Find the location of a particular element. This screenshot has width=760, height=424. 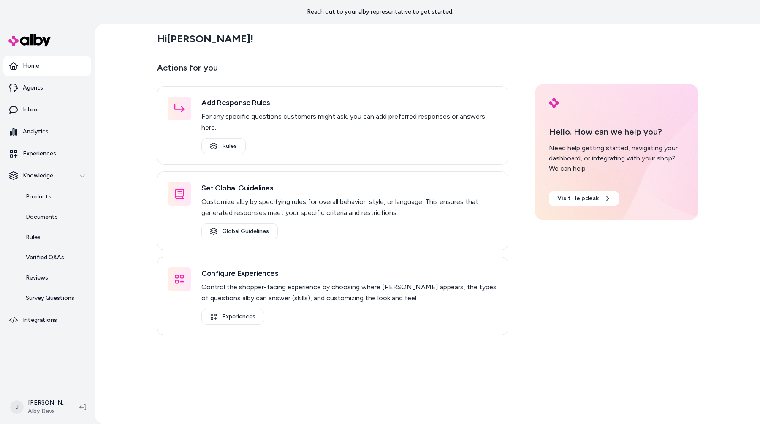

p: Reach out to your alby representative to get started. is located at coordinates (380, 12).